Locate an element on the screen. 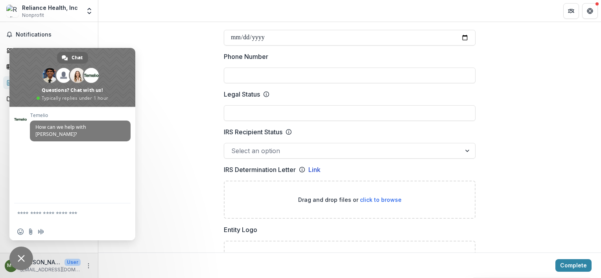  button: Partners is located at coordinates (571, 11).